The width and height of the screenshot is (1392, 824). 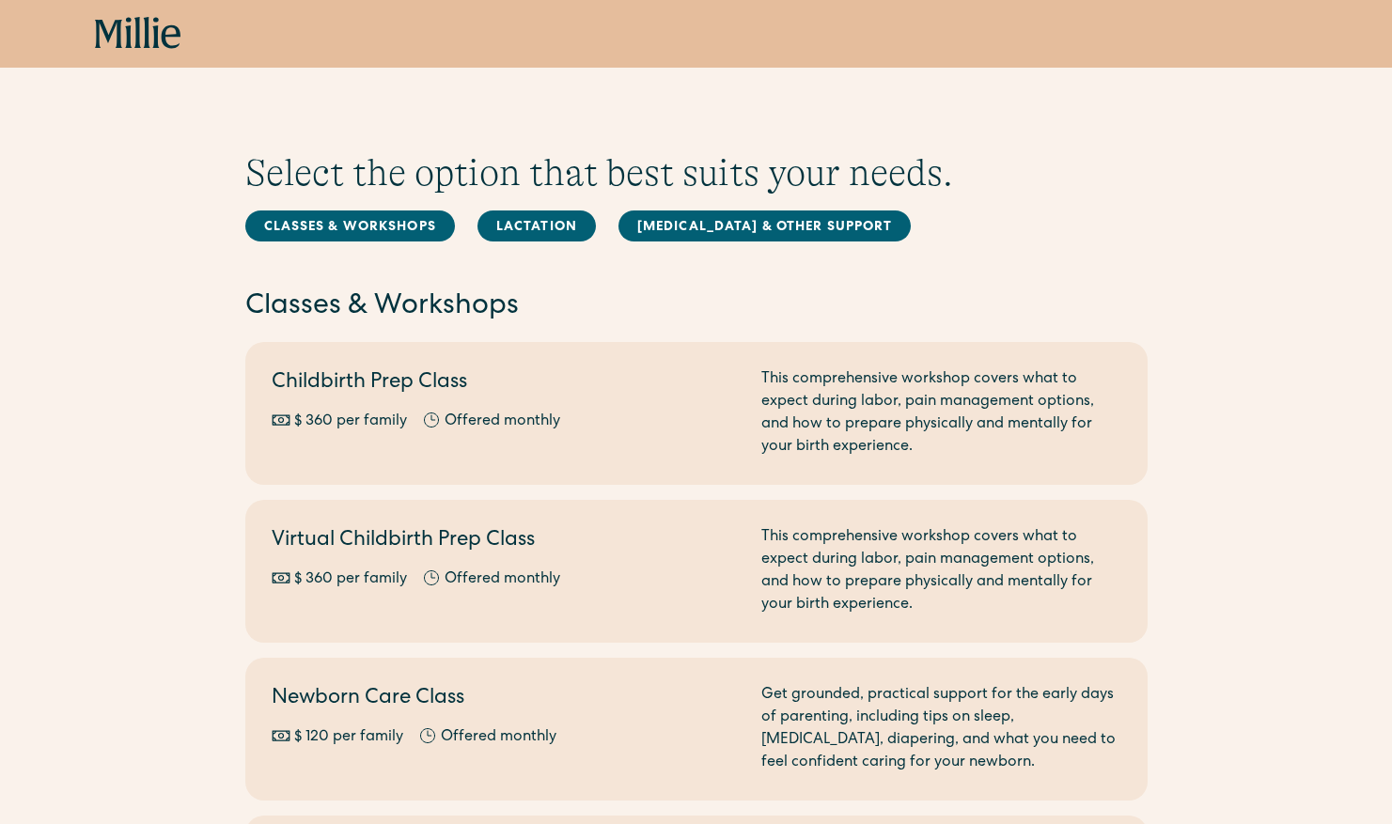 I want to click on a: Lactation, so click(x=537, y=226).